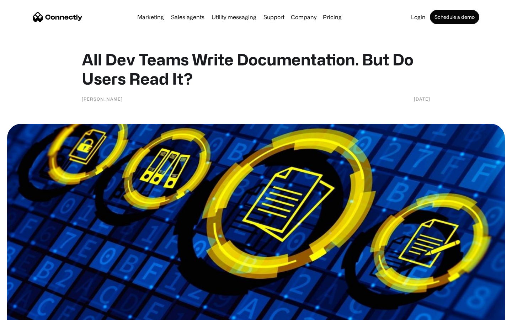  I want to click on a: Support, so click(274, 17).